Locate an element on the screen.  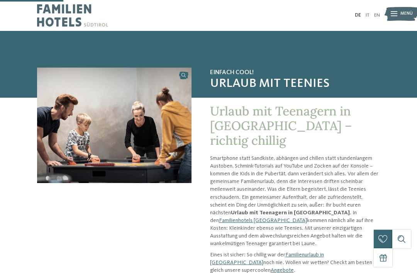
img: Urlaub mit Teenagern in Südtirol geplant? is located at coordinates (114, 125).